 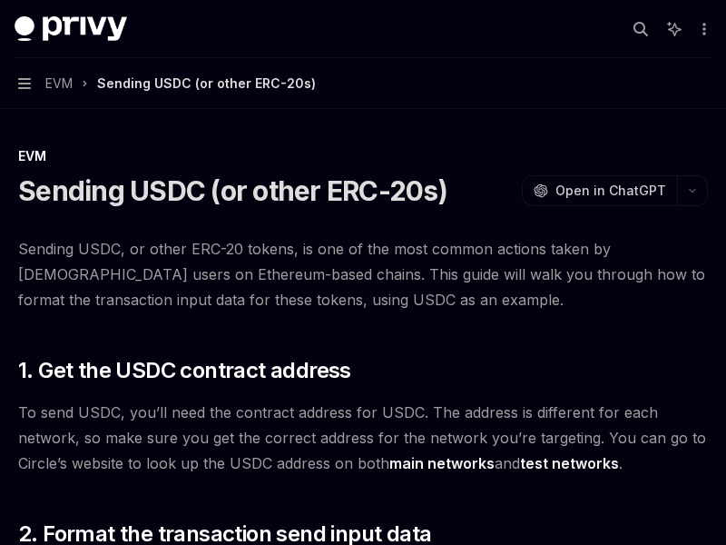 I want to click on button: Open in ChatGPT, so click(x=599, y=191).